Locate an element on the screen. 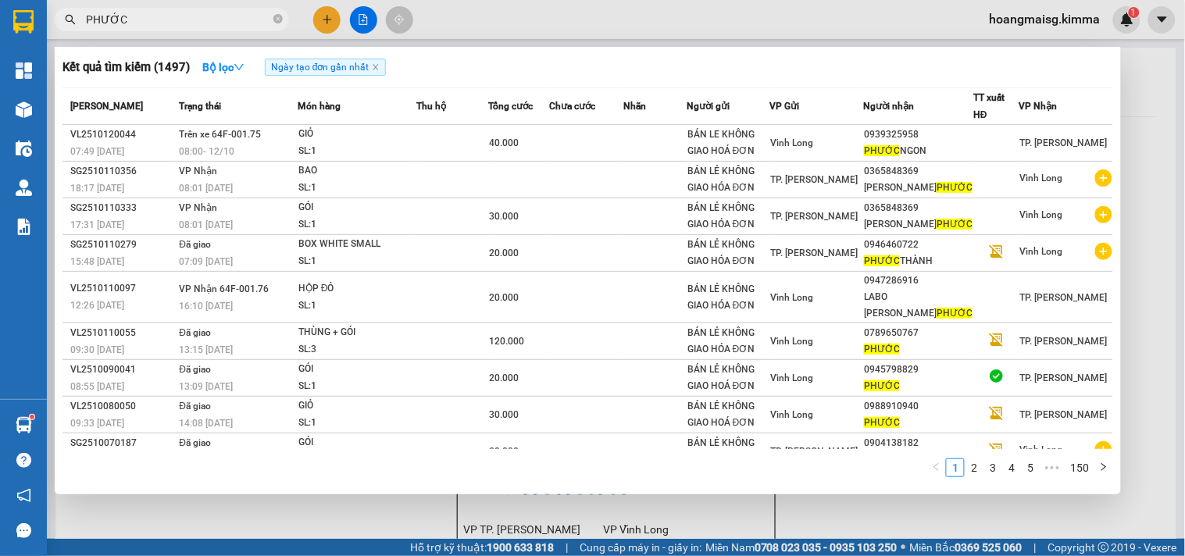 This screenshot has width=1185, height=556. span: Người gửi is located at coordinates (708, 106).